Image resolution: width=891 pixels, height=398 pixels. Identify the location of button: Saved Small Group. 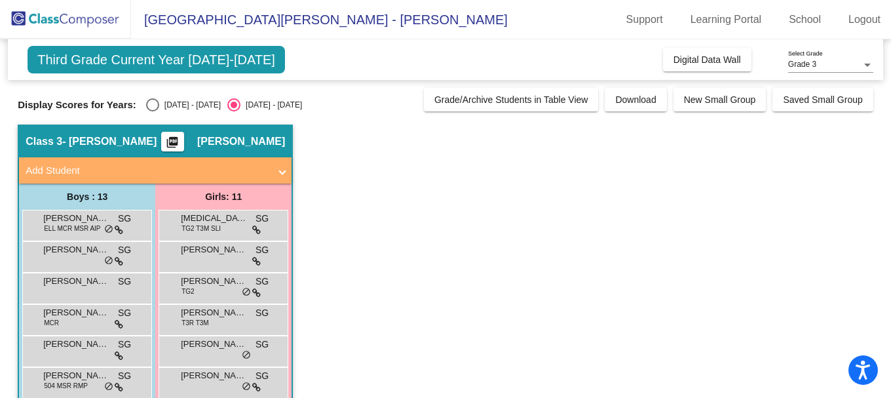
(823, 100).